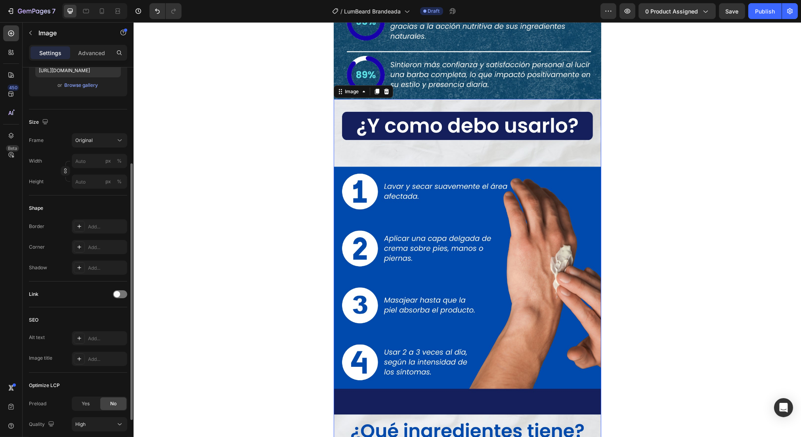 This screenshot has width=801, height=437. What do you see at coordinates (35, 161) in the screenshot?
I see `label: Width` at bounding box center [35, 161].